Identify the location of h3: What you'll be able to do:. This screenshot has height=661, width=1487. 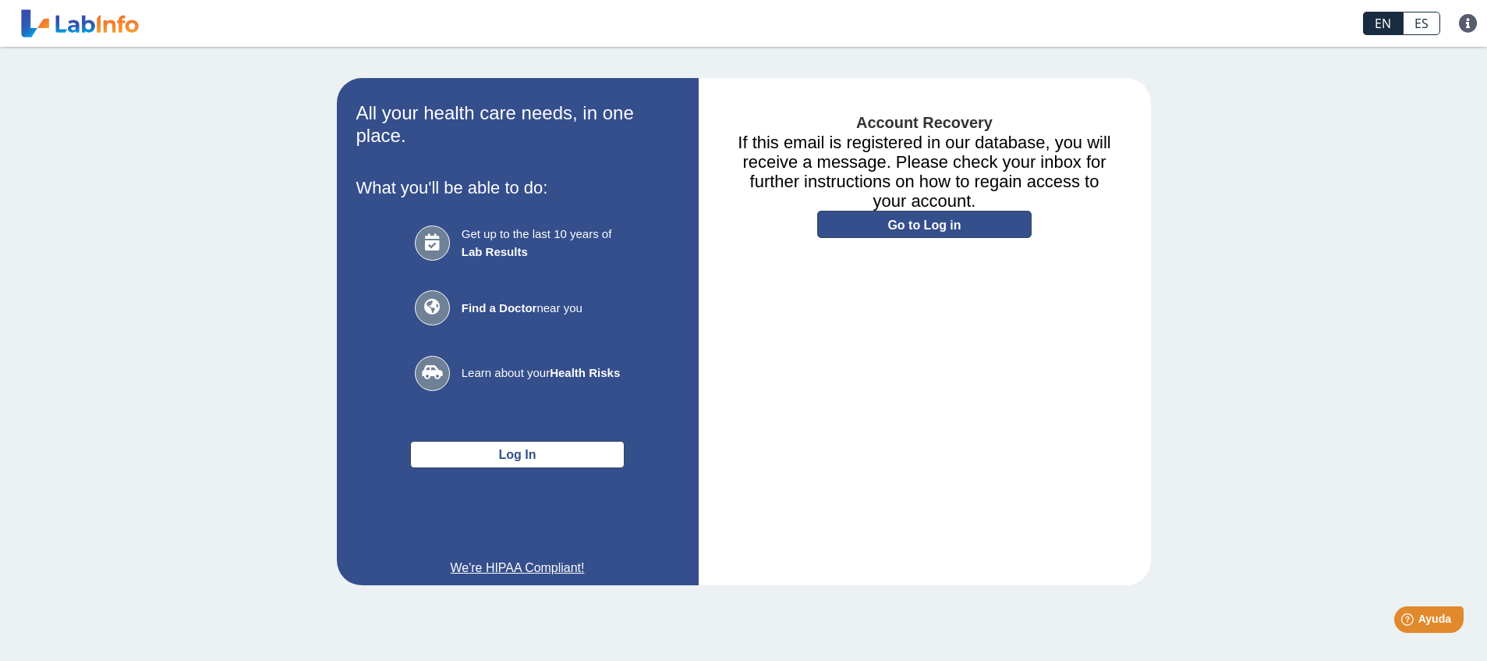
(518, 187).